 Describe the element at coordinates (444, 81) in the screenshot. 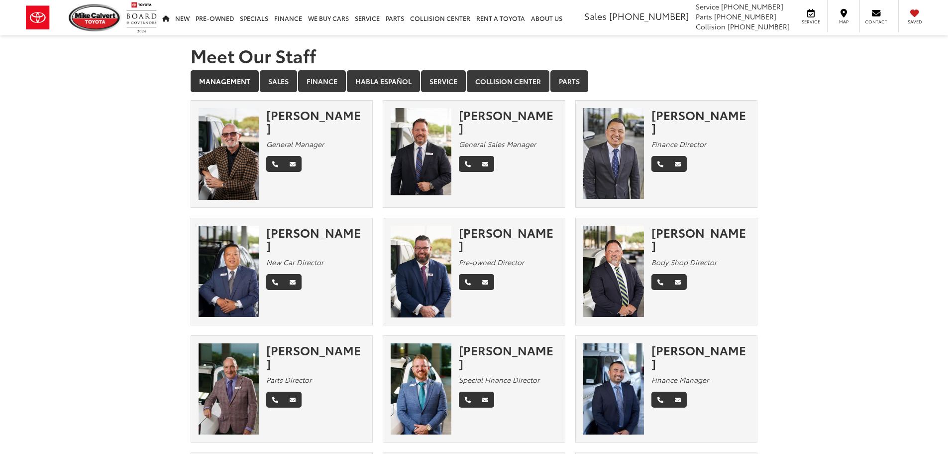

I see `a: Service` at that location.